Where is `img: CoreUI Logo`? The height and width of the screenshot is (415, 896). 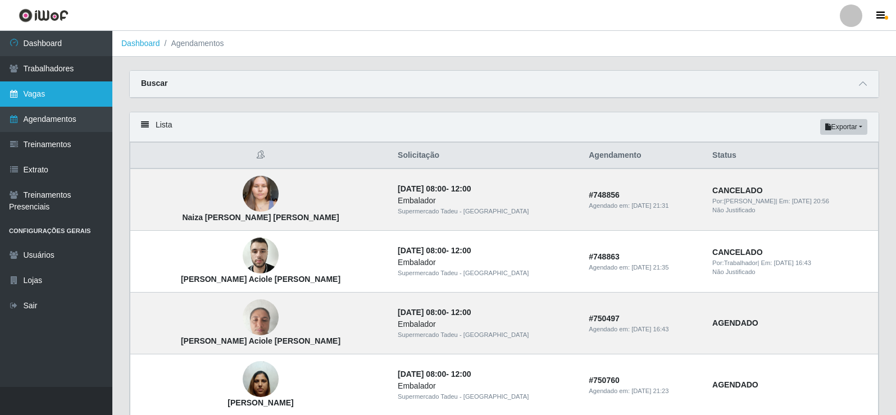
img: CoreUI Logo is located at coordinates (43, 15).